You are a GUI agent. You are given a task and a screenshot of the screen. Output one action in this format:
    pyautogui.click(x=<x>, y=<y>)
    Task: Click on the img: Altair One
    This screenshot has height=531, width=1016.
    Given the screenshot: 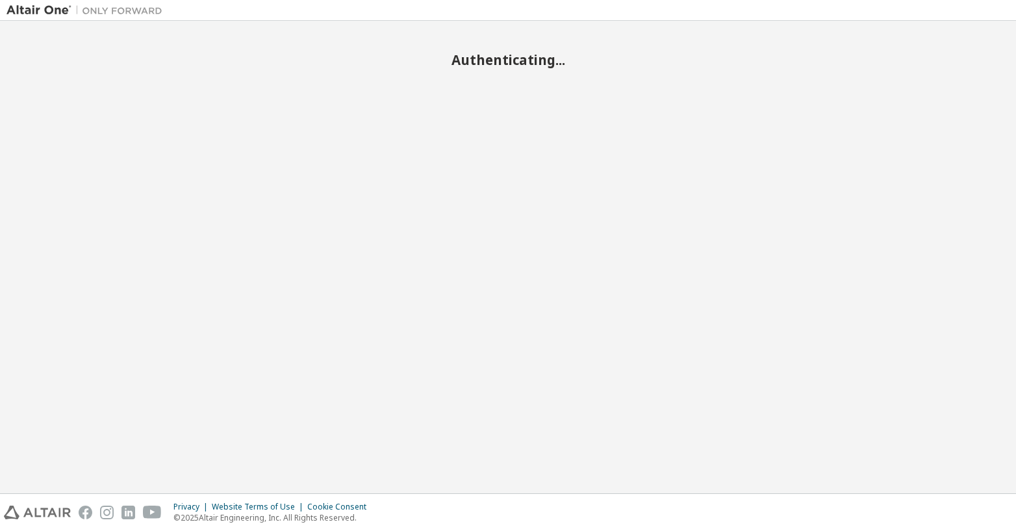 What is the action you would take?
    pyautogui.click(x=88, y=10)
    